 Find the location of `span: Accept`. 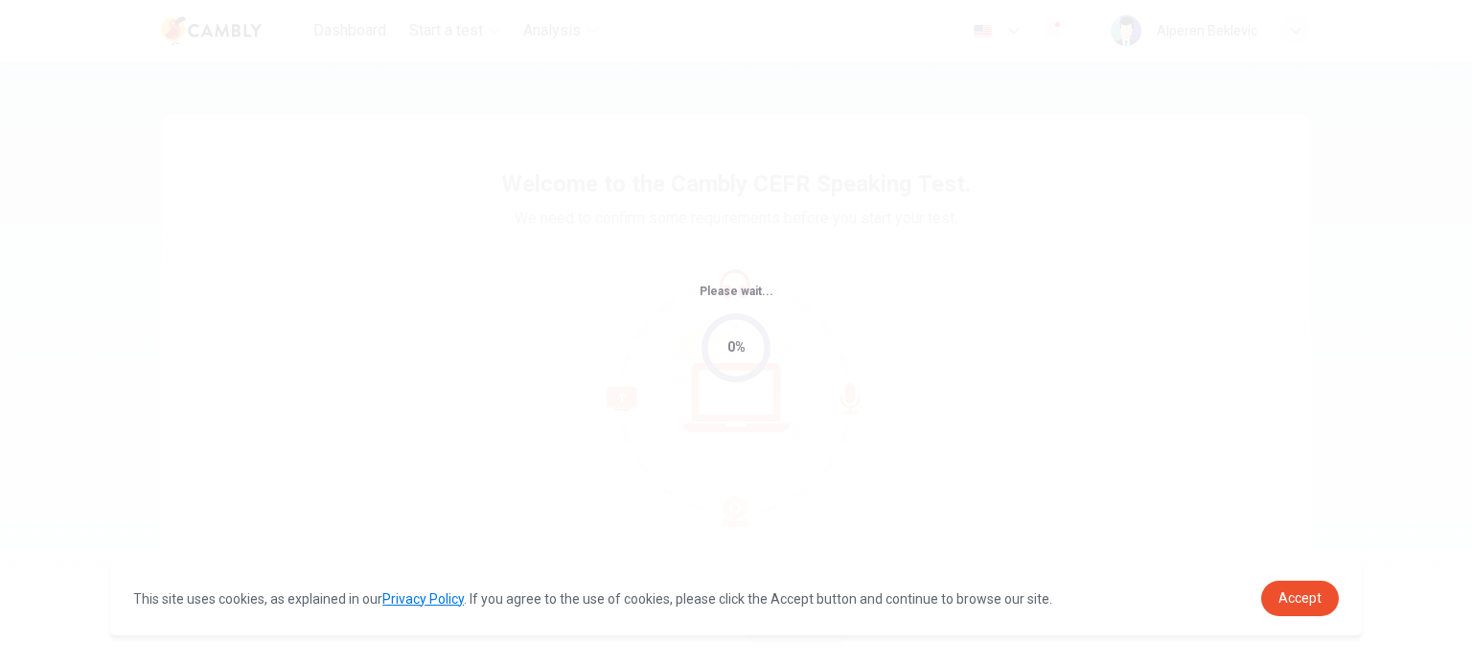

span: Accept is located at coordinates (1299, 598).